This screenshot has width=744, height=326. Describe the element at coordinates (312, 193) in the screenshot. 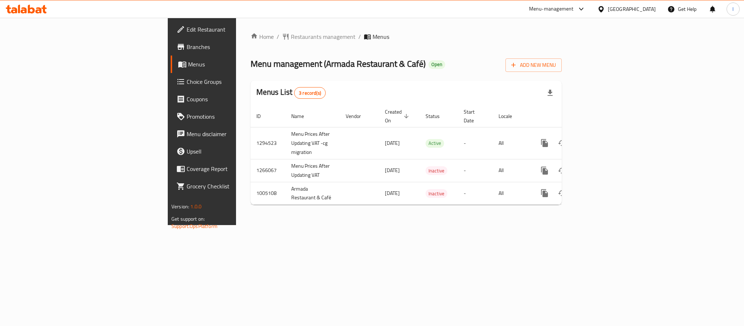

I see `td: Armada Restaurant & Café` at that location.